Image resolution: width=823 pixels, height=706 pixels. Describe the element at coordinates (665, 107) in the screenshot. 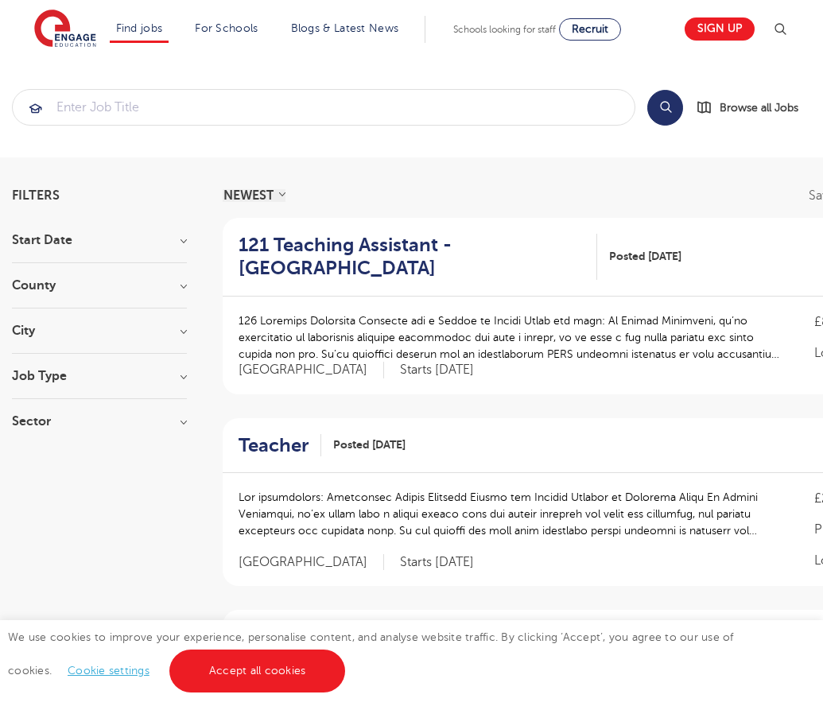

I see `button: Search` at that location.